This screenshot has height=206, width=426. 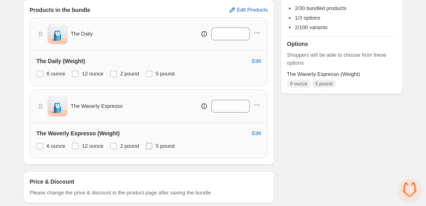 I want to click on span: The Waverly Espresso, so click(x=97, y=106).